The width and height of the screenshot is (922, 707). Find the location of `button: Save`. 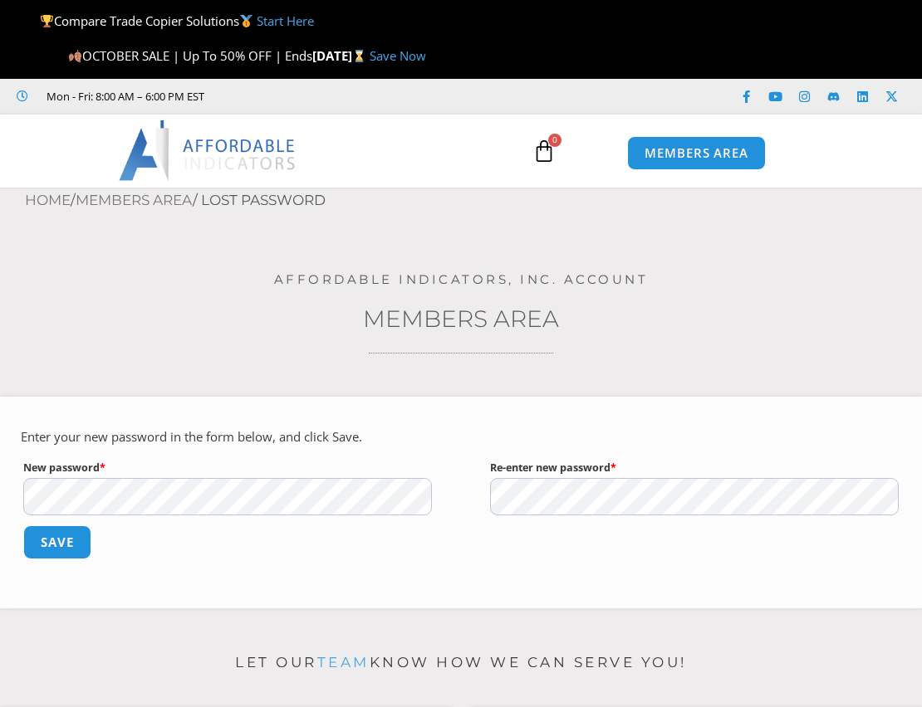

button: Save is located at coordinates (57, 542).